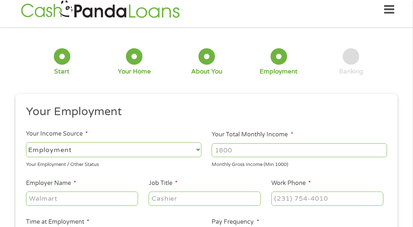 The height and width of the screenshot is (227, 413). I want to click on div: Banking, so click(351, 72).